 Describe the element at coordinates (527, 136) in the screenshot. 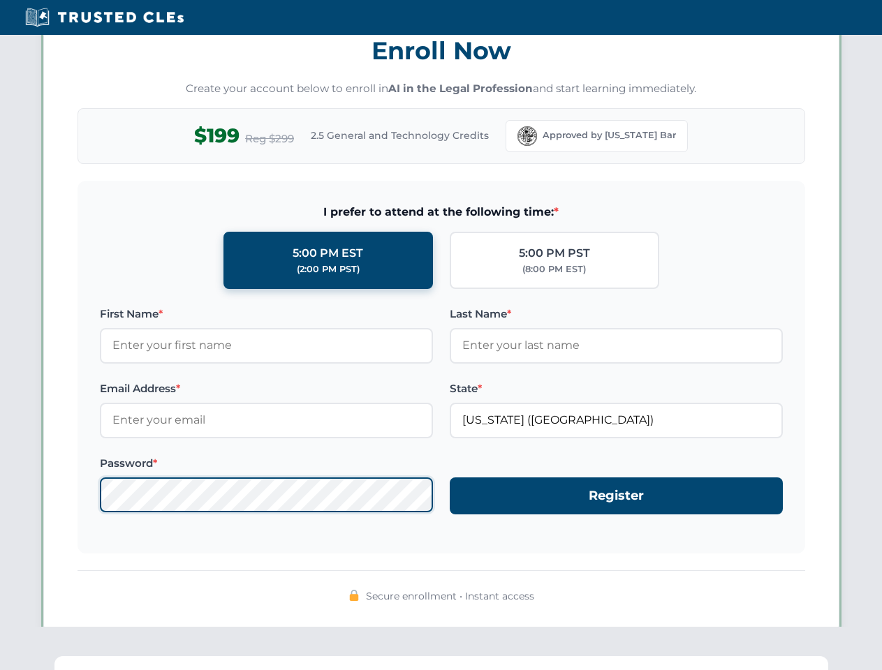

I see `img: Florida Bar` at that location.